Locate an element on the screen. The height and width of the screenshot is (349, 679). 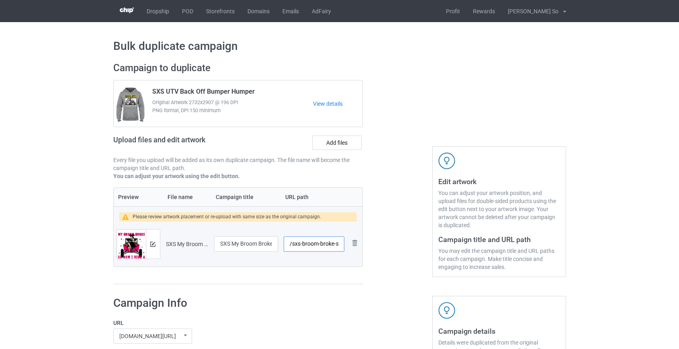
img: svg+xml;base64,PD94bWwgdmVyc2lvbj0iMS4wIiBlbmNvZGluZz0iVVRGLTgiPz4KPHN2ZyB3aWR0aD0iMjhweCIgaGVpZ2... is located at coordinates (355, 243).